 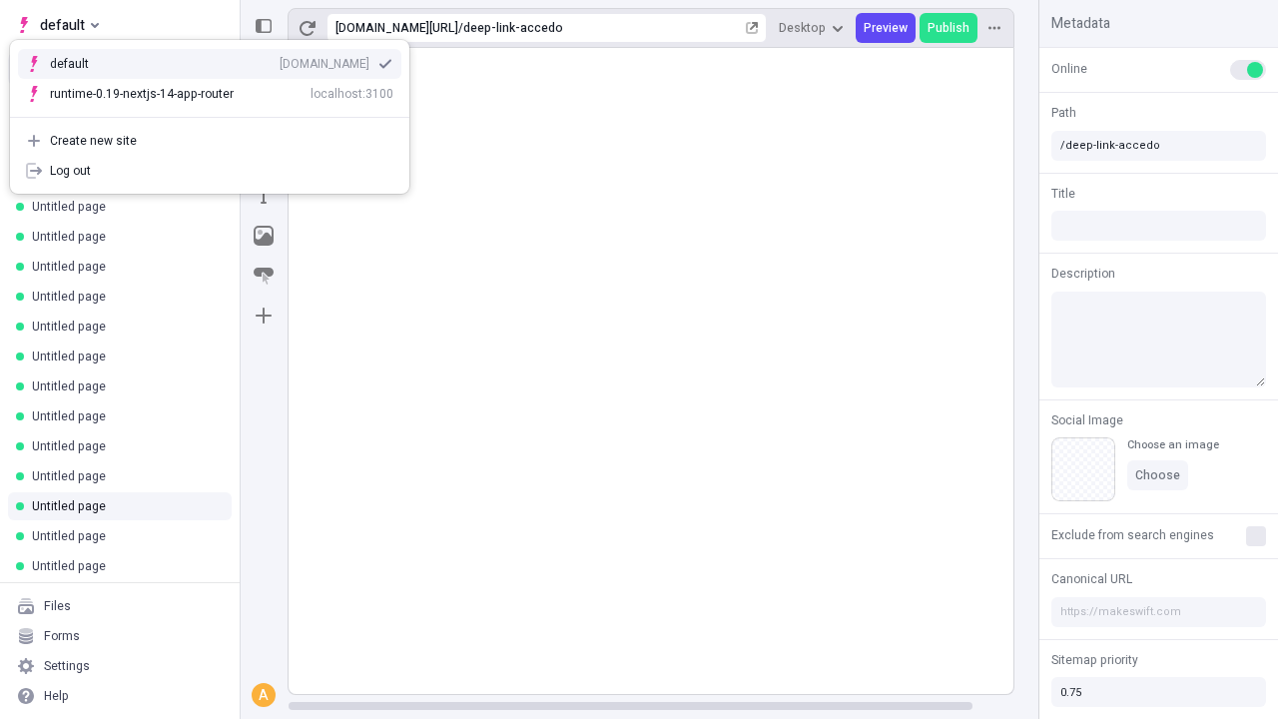 What do you see at coordinates (1095, 660) in the screenshot?
I see `span: Sitemap priority` at bounding box center [1095, 660].